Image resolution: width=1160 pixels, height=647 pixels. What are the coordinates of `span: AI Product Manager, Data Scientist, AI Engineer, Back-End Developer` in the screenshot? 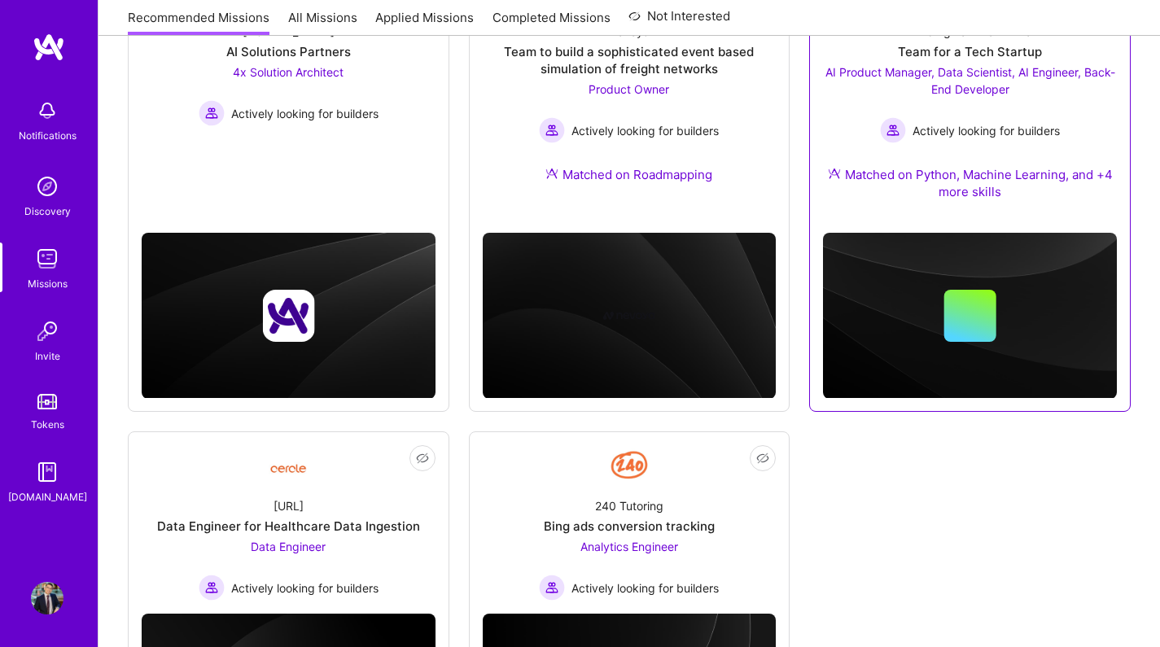 It's located at (970, 81).